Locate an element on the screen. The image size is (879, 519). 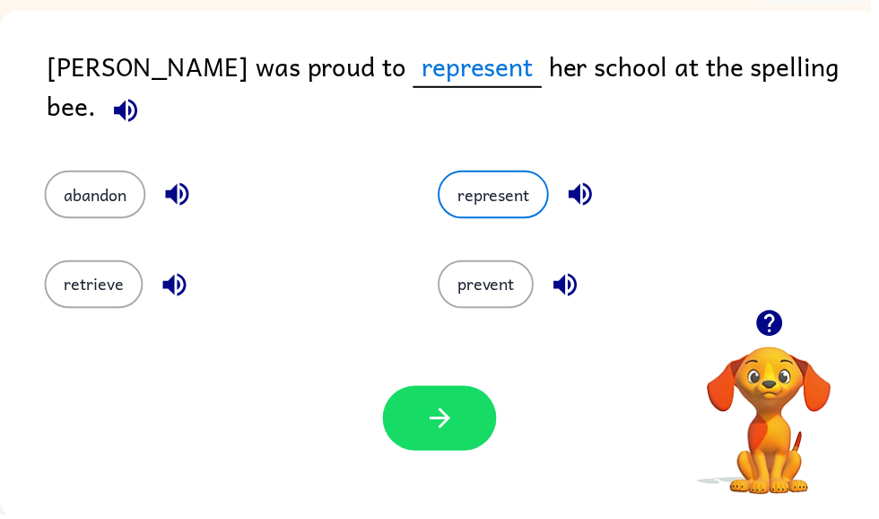
span: represent is located at coordinates (482, 67).